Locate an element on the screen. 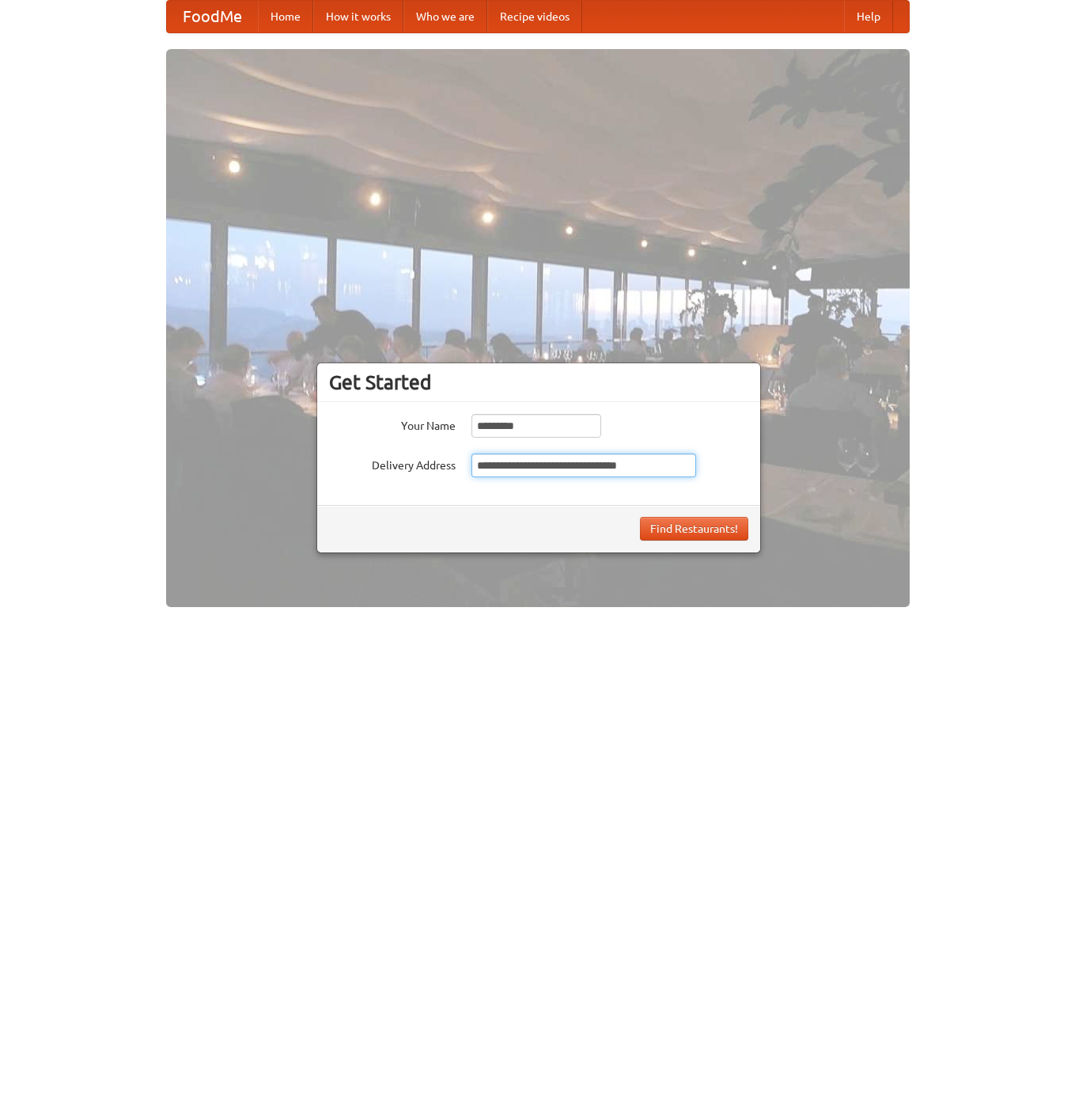 This screenshot has width=1075, height=1120. a: Home is located at coordinates (286, 17).